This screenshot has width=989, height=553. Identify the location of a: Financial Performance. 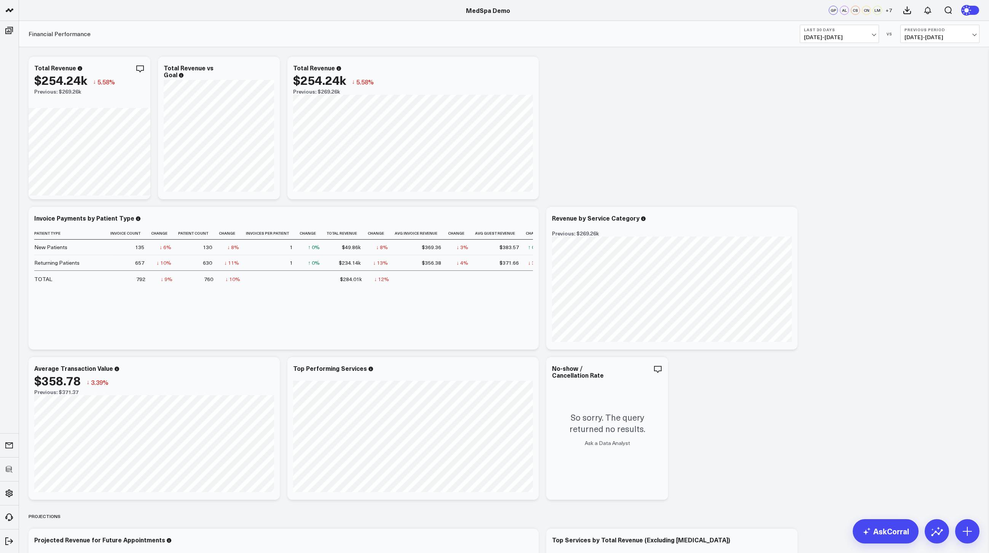
(59, 34).